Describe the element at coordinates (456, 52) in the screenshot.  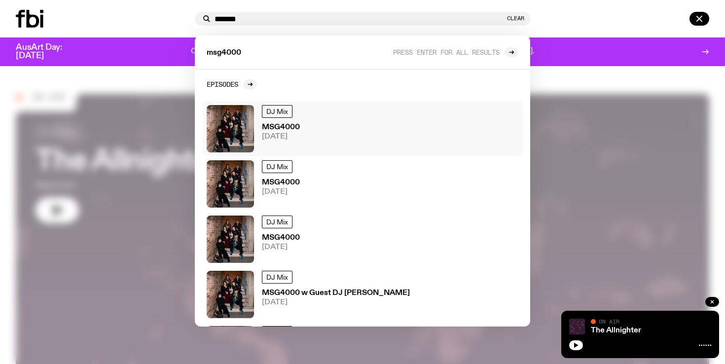
I see `a: Press enter for all results` at that location.